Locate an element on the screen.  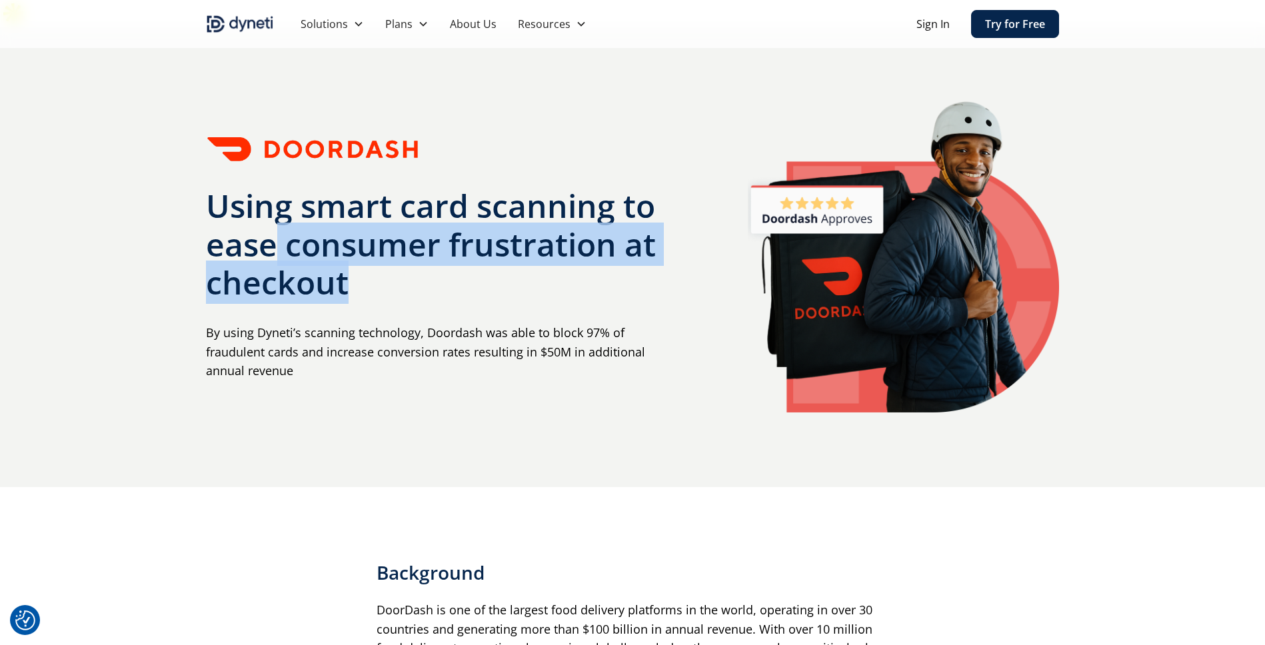
p: By using Dyneti’s scanning technology, Doordash was able to block 97% of fraudulent cards and inc... is located at coordinates (439, 352).